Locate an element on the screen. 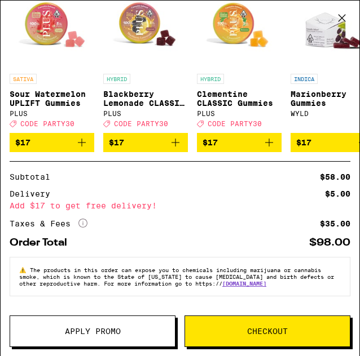  span: Apply Promo is located at coordinates (92, 331).